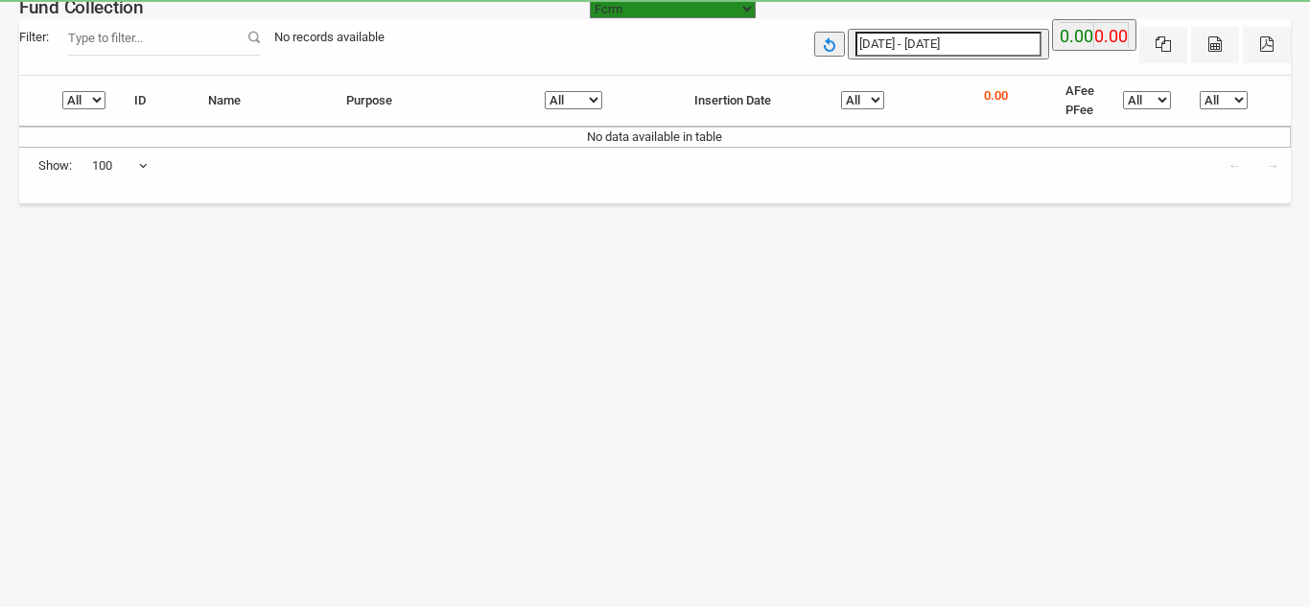  I want to click on span: 100, so click(120, 166).